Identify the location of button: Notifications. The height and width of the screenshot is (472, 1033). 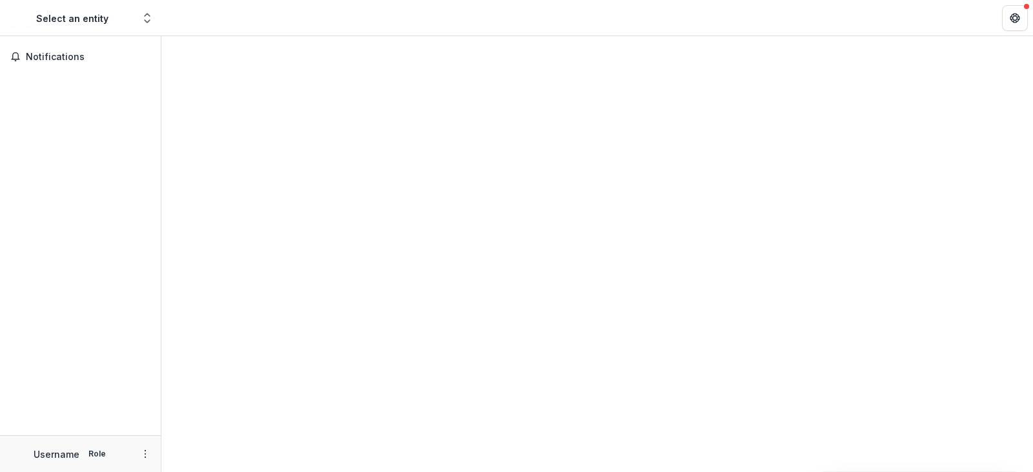
(80, 57).